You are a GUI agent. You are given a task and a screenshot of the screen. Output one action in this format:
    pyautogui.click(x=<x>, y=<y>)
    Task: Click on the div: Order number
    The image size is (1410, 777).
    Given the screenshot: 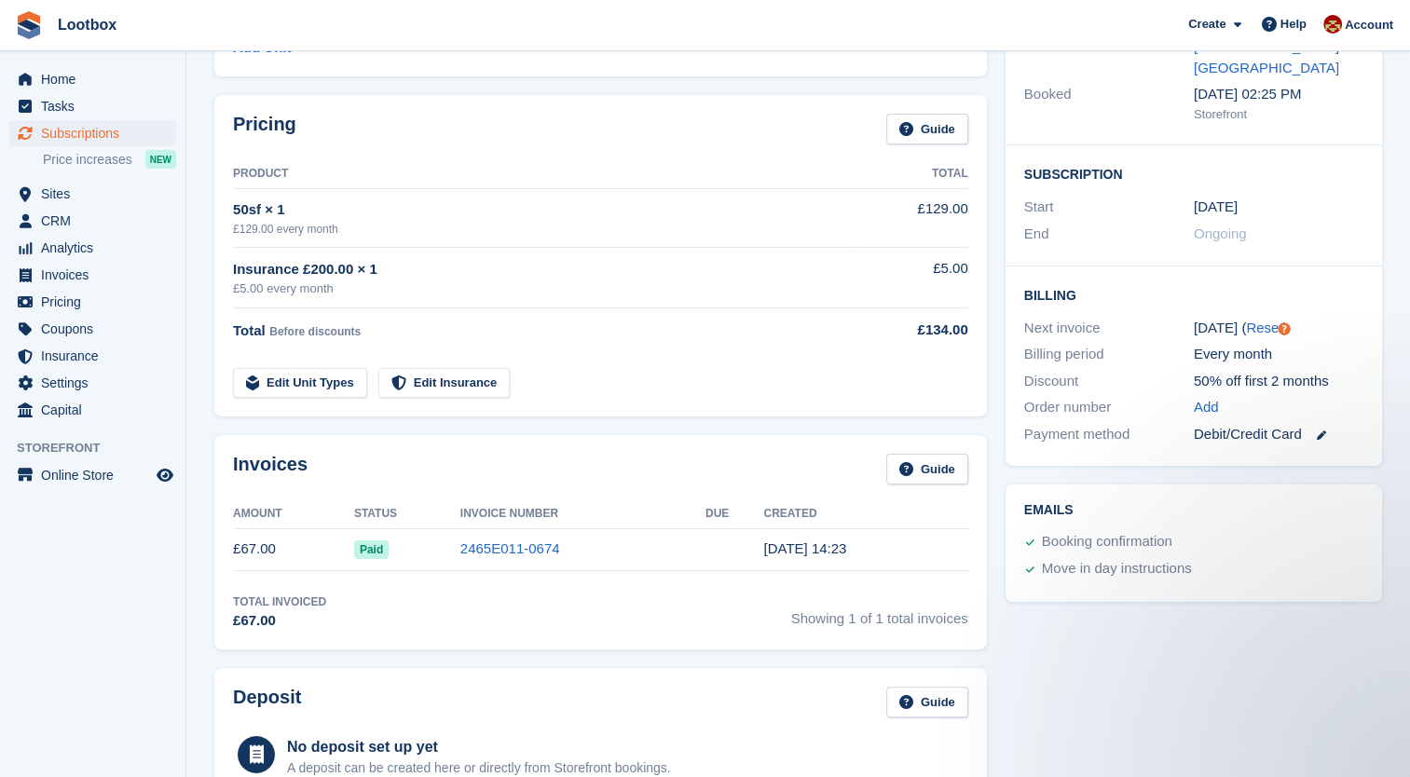 What is the action you would take?
    pyautogui.click(x=1109, y=407)
    